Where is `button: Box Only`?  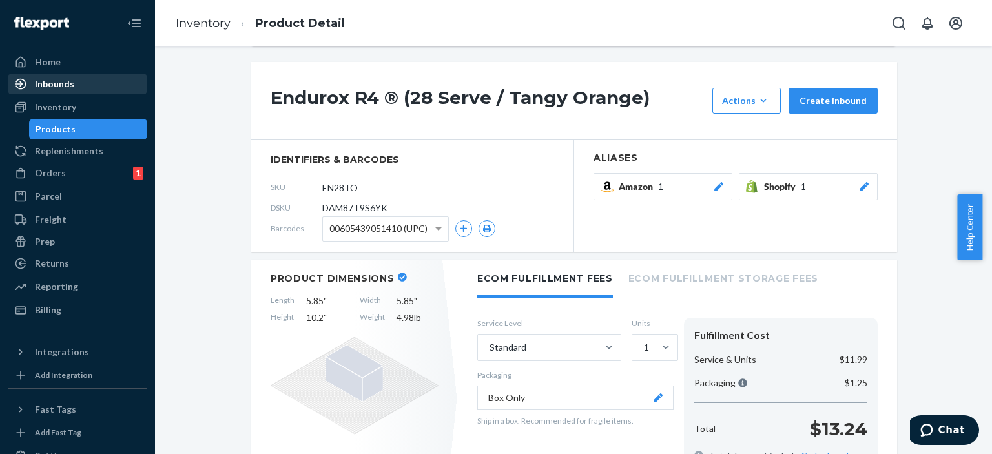
button: Box Only is located at coordinates (576, 398).